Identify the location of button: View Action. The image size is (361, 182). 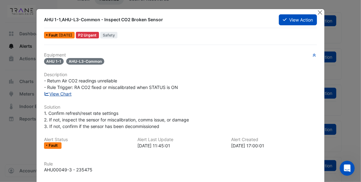
(298, 20).